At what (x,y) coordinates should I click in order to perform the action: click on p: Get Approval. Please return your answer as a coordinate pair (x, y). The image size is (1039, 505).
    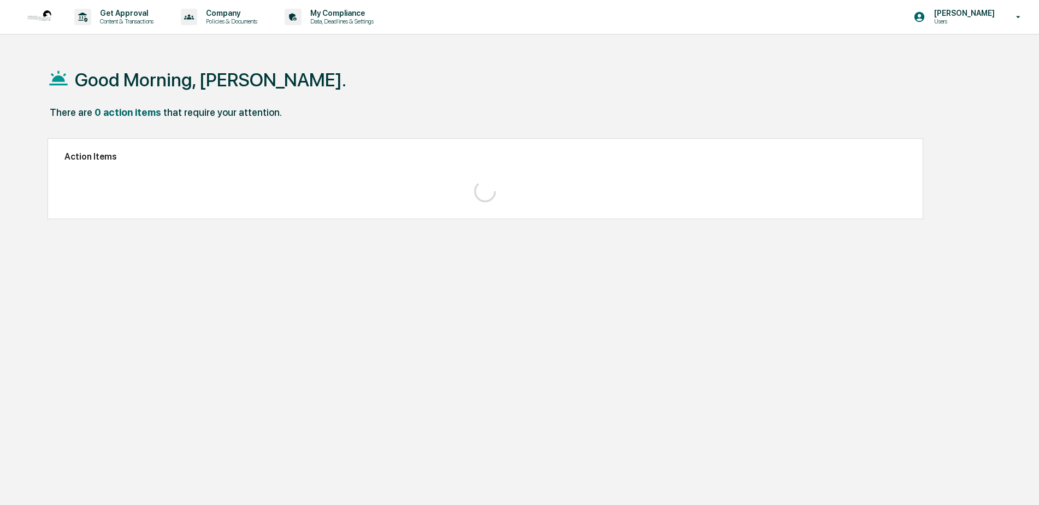
    Looking at the image, I should click on (125, 13).